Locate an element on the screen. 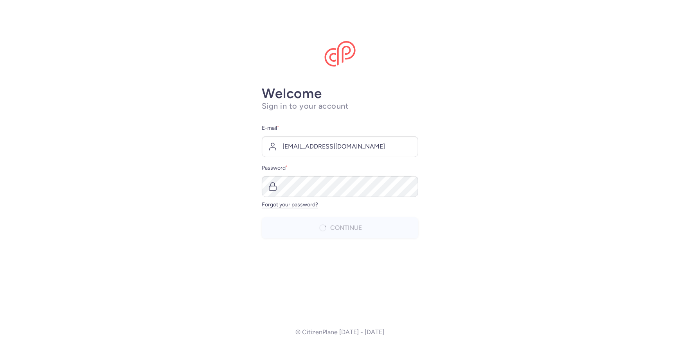  h1: Sign in to your account is located at coordinates (340, 106).